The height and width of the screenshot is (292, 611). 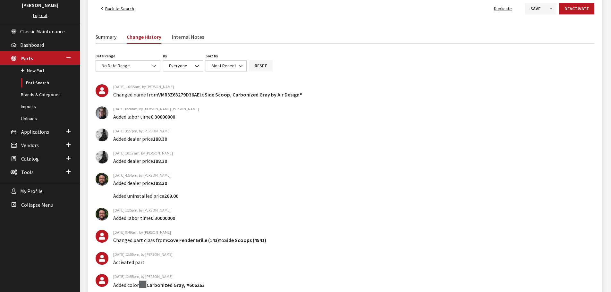 I want to click on label: Sort by, so click(x=212, y=56).